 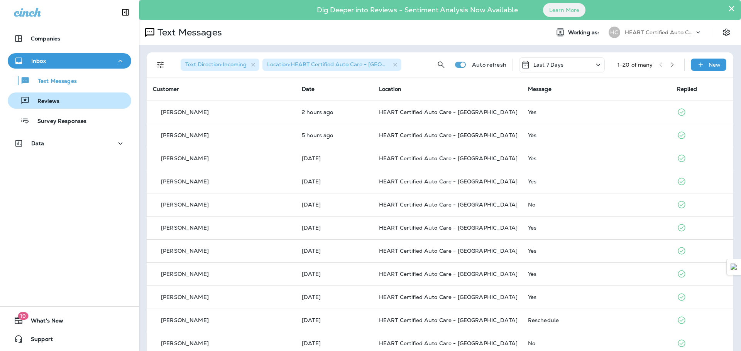 I want to click on span: Message, so click(x=539, y=89).